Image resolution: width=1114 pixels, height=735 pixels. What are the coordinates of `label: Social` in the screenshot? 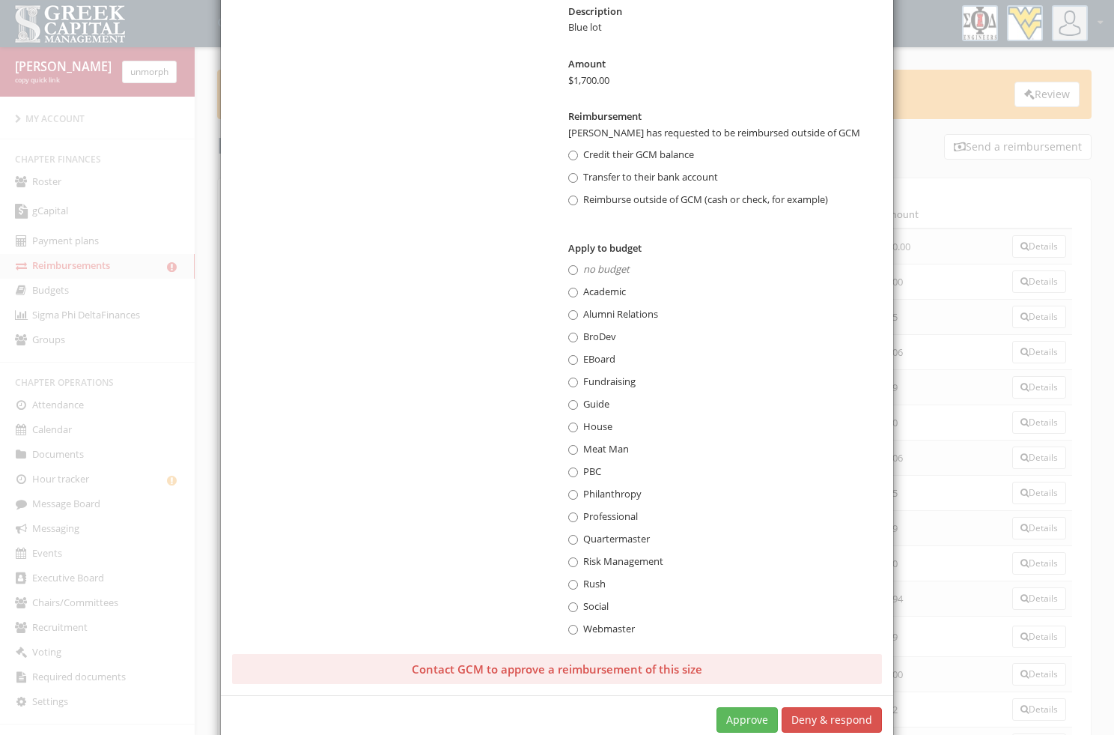 It's located at (589, 606).